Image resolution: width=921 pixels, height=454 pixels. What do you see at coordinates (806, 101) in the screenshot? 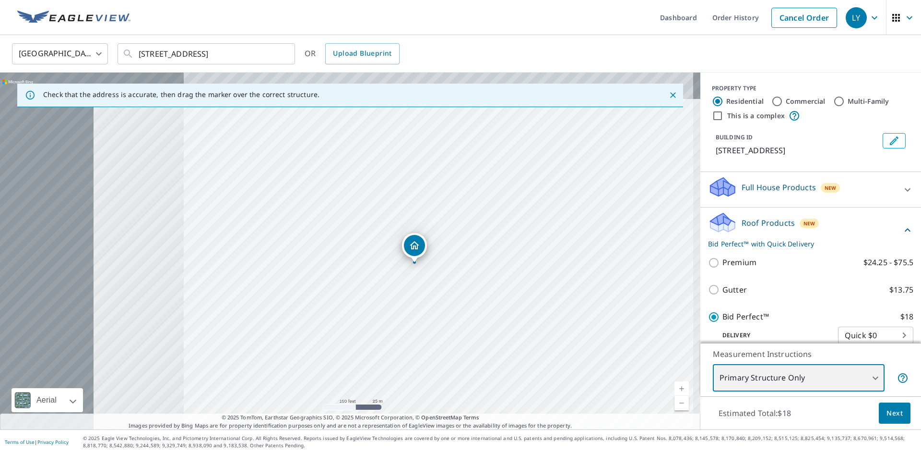
I see `label: Commercial` at bounding box center [806, 101].